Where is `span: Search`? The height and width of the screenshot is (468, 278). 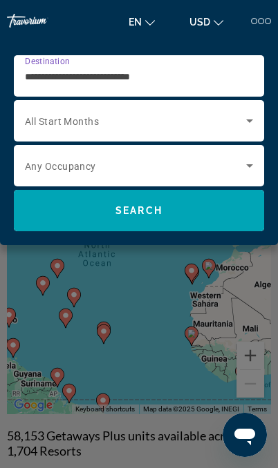 span: Search is located at coordinates (139, 211).